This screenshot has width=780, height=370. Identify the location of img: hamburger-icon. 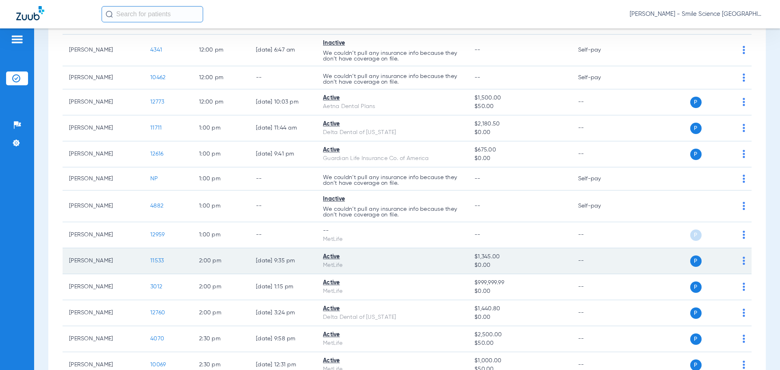
(17, 39).